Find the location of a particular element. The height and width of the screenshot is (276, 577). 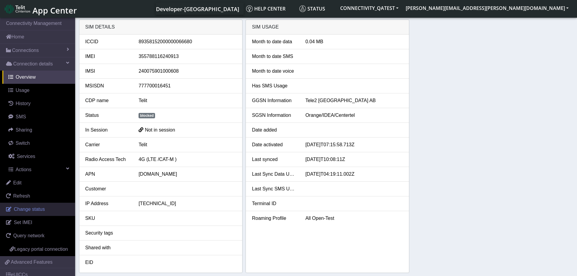

div: In Session is located at coordinates (108, 130).